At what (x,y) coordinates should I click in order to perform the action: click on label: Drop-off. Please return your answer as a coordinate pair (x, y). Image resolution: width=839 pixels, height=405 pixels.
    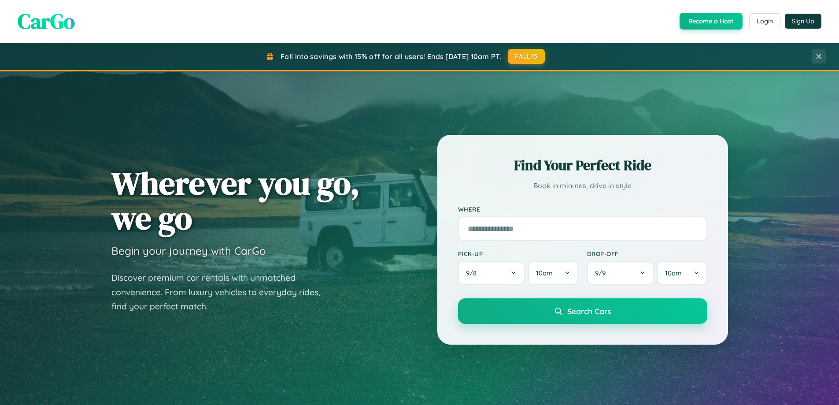
    Looking at the image, I should click on (647, 253).